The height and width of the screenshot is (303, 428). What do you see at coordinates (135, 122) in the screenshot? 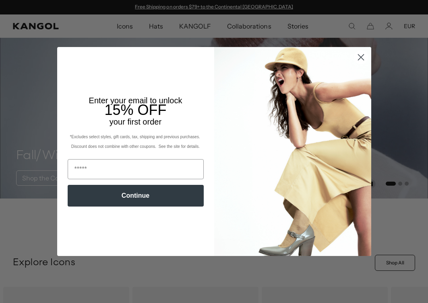
I see `span: your first order` at bounding box center [135, 122].